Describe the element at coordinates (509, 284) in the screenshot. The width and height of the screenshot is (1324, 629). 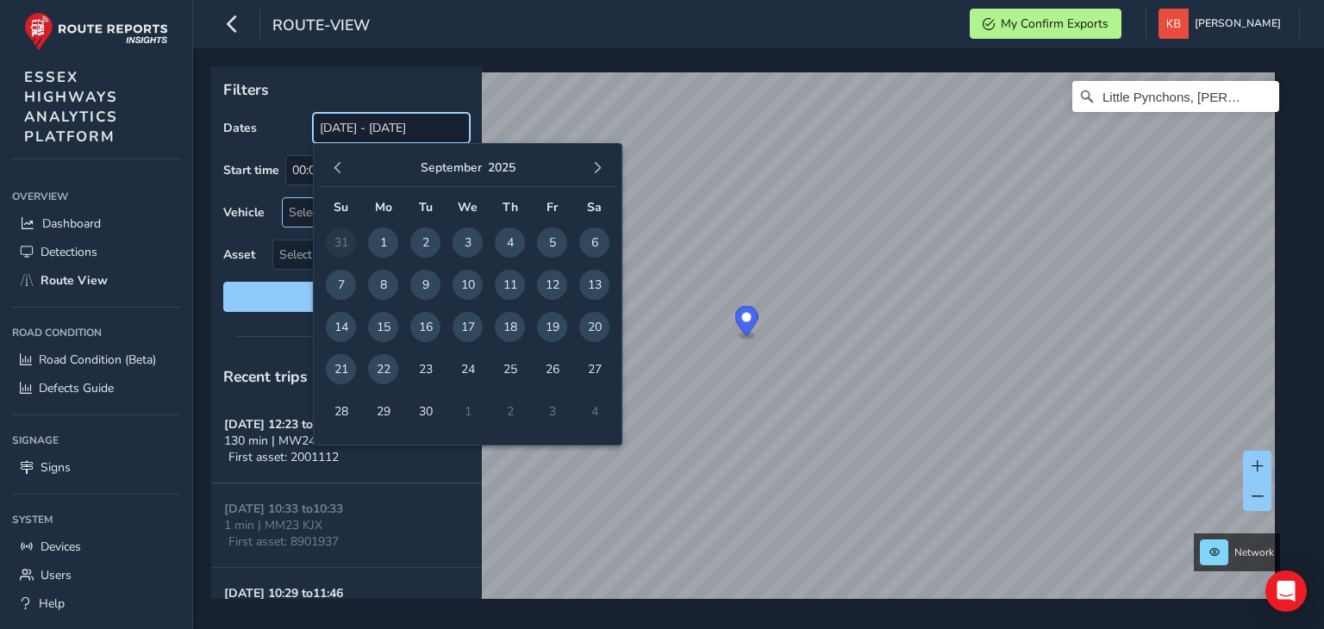
I see `span: 11` at that location.